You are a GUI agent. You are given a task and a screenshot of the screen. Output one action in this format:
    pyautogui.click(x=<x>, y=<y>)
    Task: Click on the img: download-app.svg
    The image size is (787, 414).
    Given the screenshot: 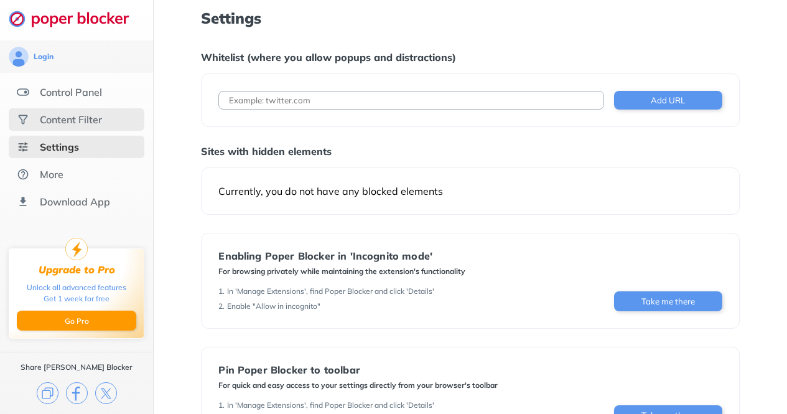 What is the action you would take?
    pyautogui.click(x=23, y=202)
    